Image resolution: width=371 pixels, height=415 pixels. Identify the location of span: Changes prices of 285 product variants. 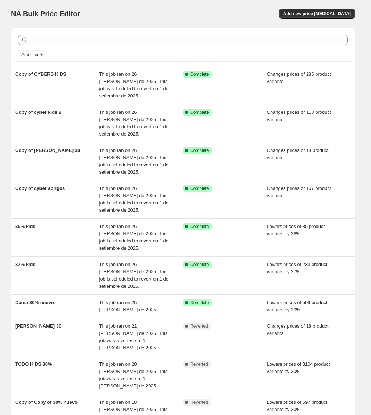
(299, 77).